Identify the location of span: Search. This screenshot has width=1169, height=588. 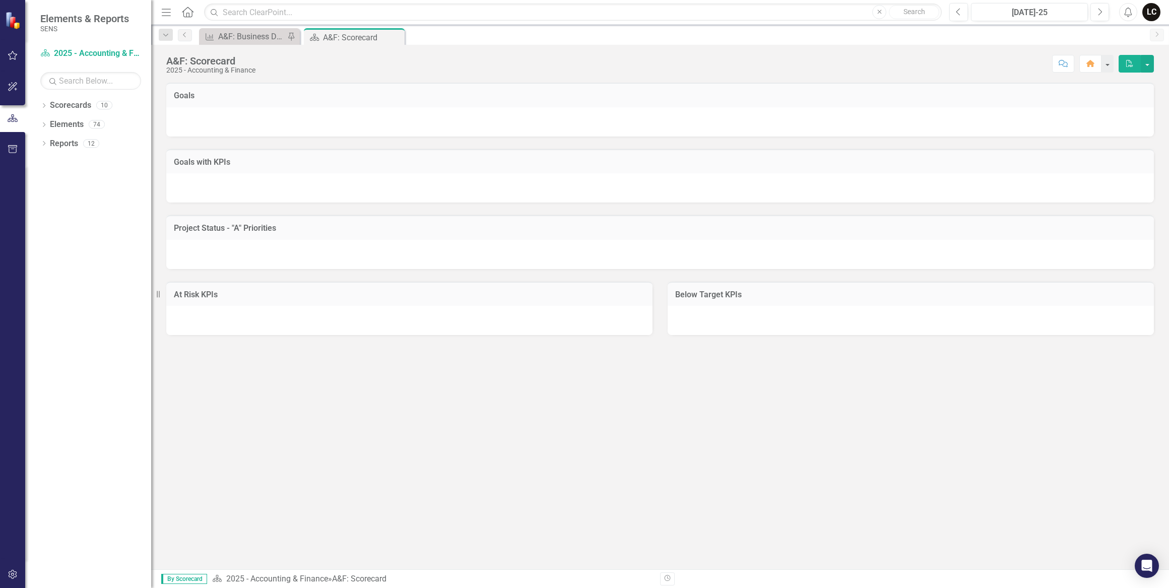
(914, 12).